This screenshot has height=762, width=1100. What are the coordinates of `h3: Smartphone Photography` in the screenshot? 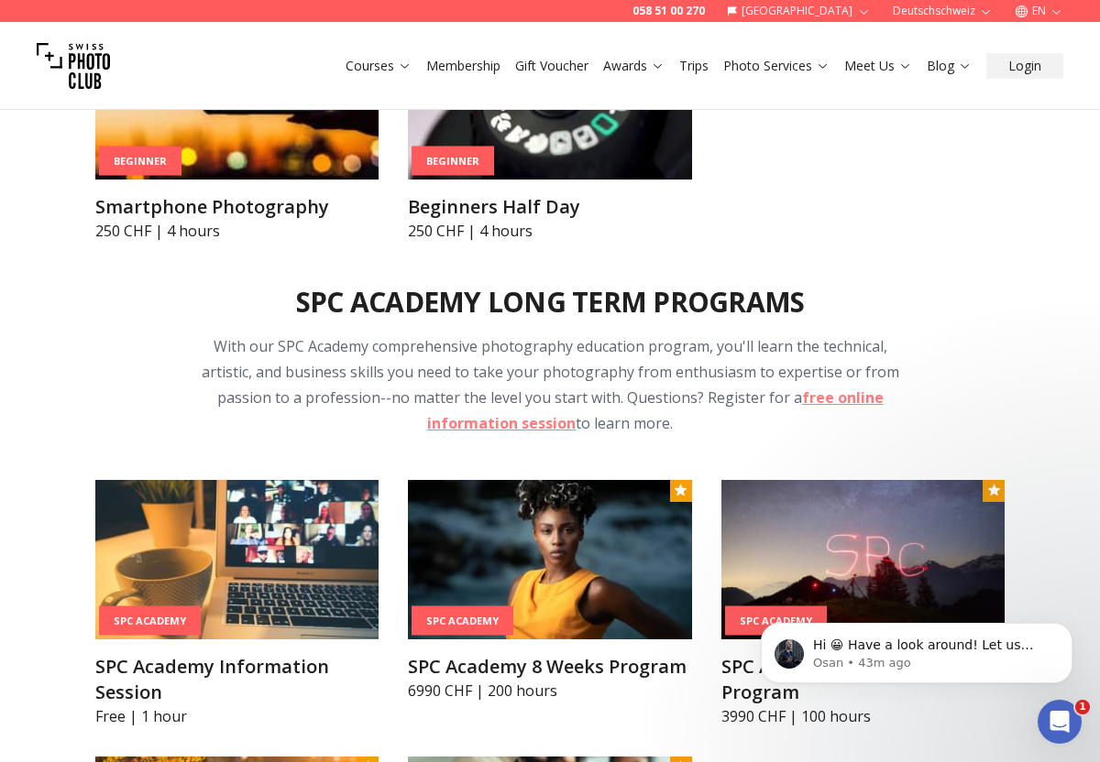 It's located at (236, 207).